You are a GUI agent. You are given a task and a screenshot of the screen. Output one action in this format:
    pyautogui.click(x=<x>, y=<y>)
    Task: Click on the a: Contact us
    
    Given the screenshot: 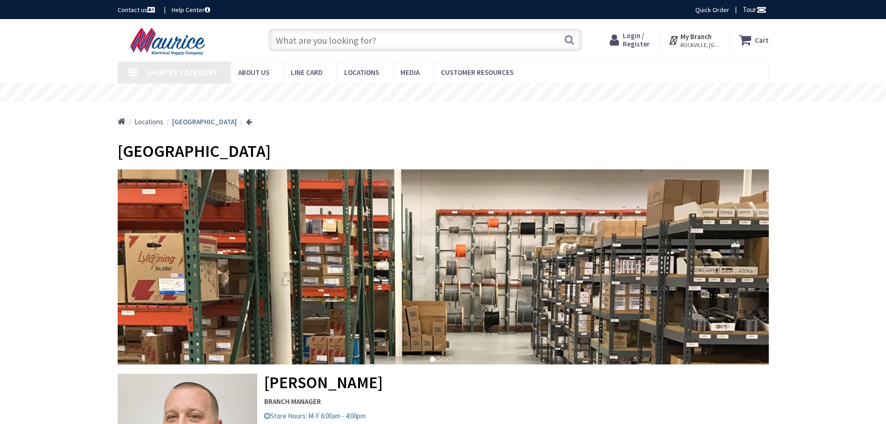 What is the action you would take?
    pyautogui.click(x=137, y=10)
    